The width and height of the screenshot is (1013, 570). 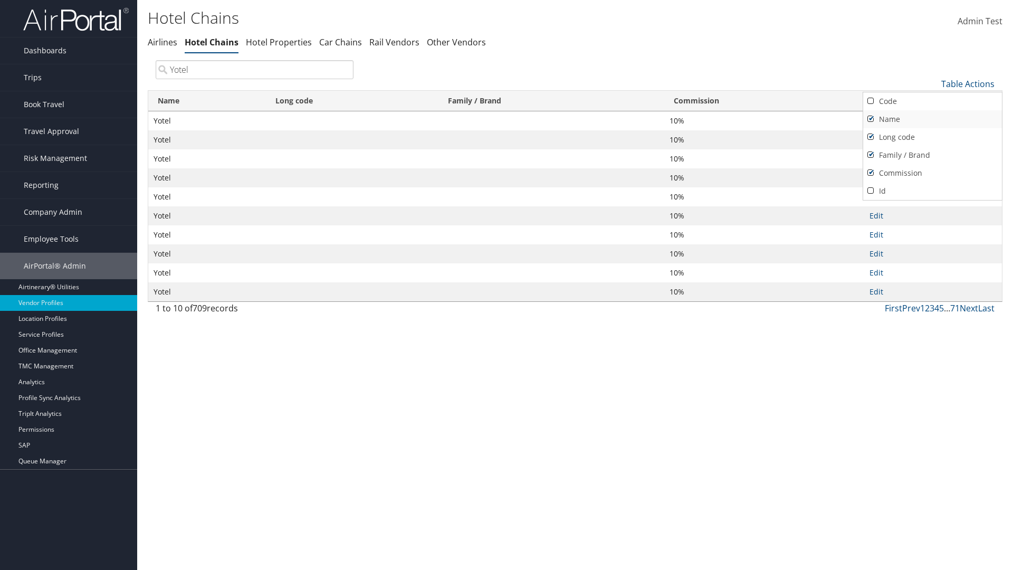 What do you see at coordinates (55, 158) in the screenshot?
I see `span: Risk Management` at bounding box center [55, 158].